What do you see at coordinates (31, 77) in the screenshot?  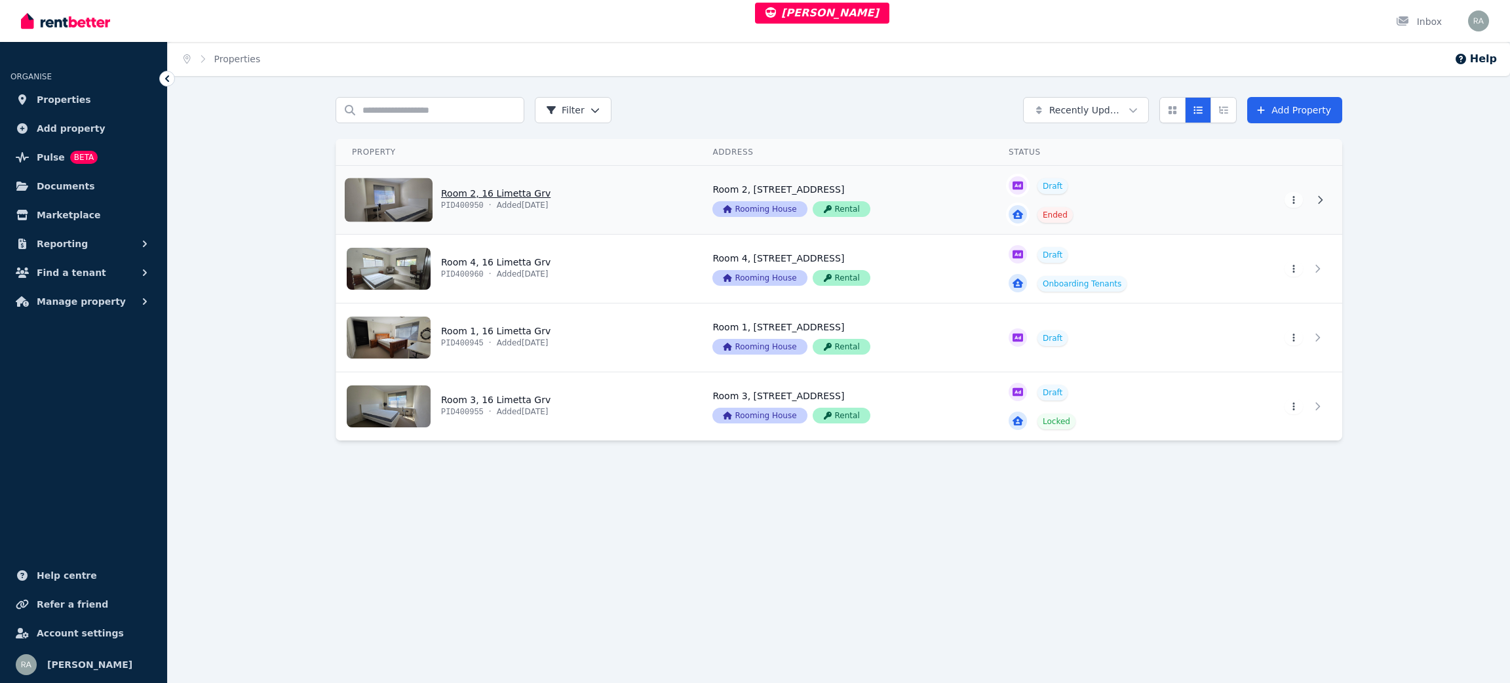 I see `span: ORGANISE` at bounding box center [31, 77].